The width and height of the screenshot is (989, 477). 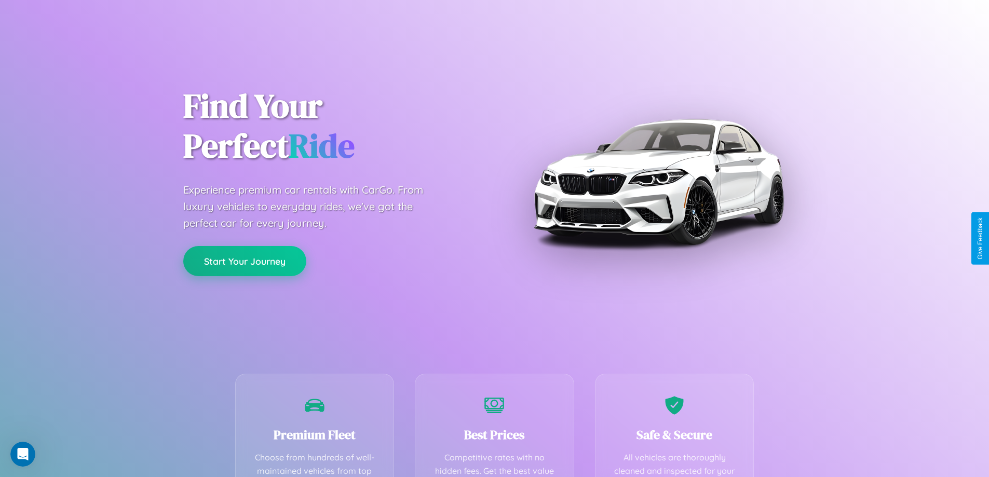 I want to click on h3: Premium Fleet, so click(x=315, y=435).